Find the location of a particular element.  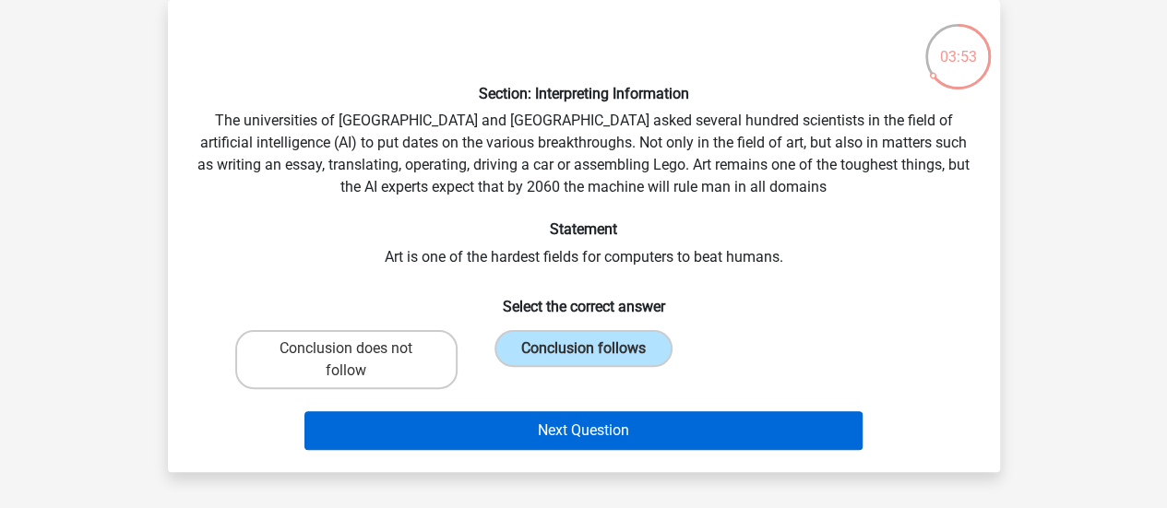

h6: Select the correct answer is located at coordinates (584, 299).